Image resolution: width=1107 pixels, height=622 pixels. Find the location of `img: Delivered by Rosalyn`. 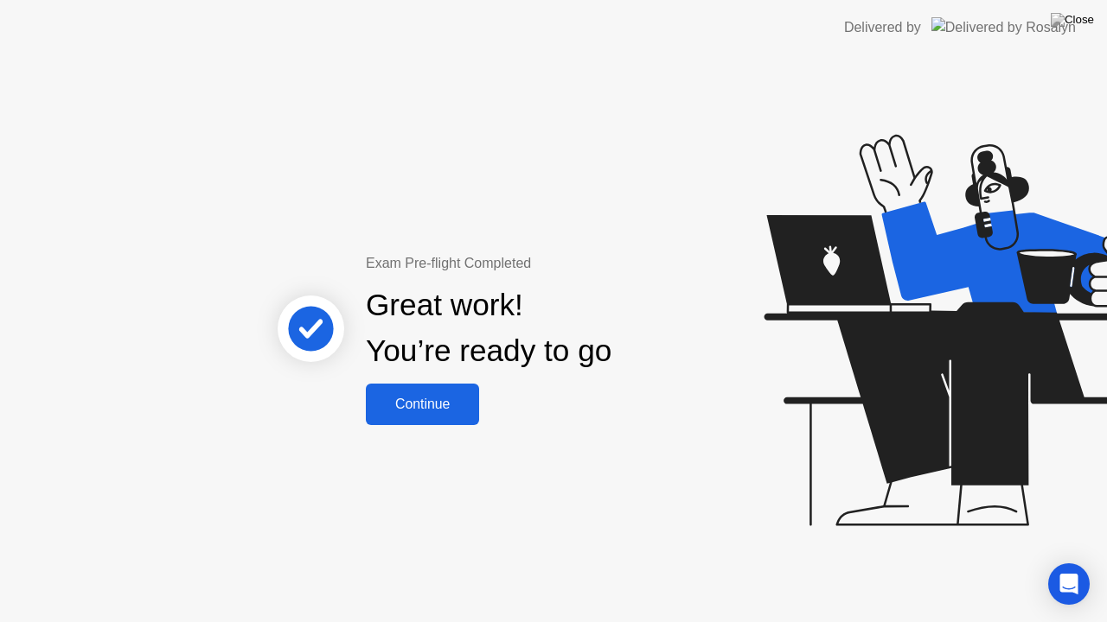

img: Delivered by Rosalyn is located at coordinates (1003, 27).